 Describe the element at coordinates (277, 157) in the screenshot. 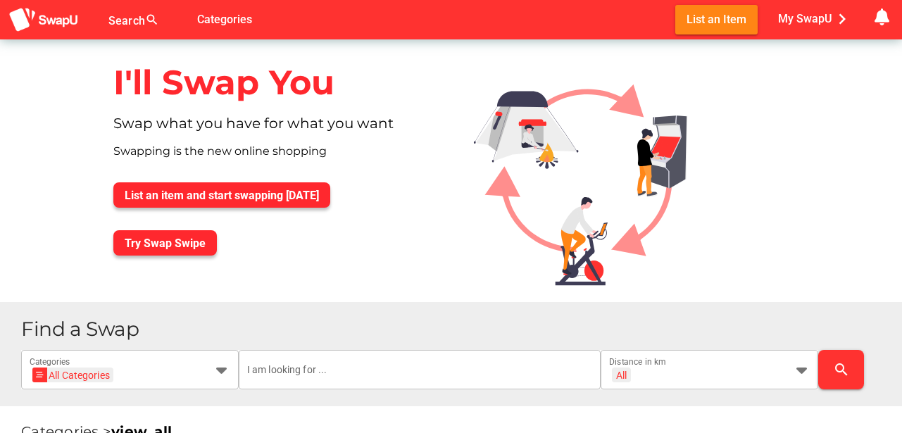

I see `div: Swapping is the new online shopping` at that location.